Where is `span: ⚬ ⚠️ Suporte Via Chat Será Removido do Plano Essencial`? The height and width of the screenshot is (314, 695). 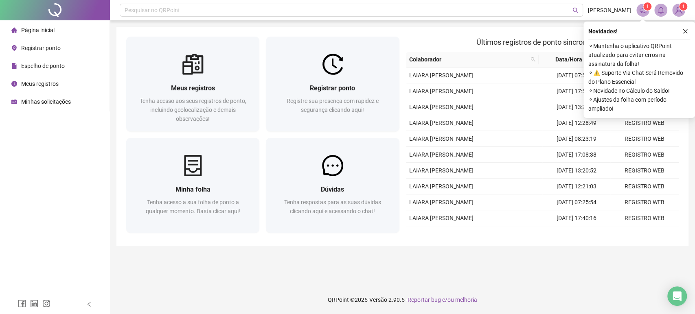
span: ⚬ ⚠️ Suporte Via Chat Será Removido do Plano Essencial is located at coordinates (639, 77).